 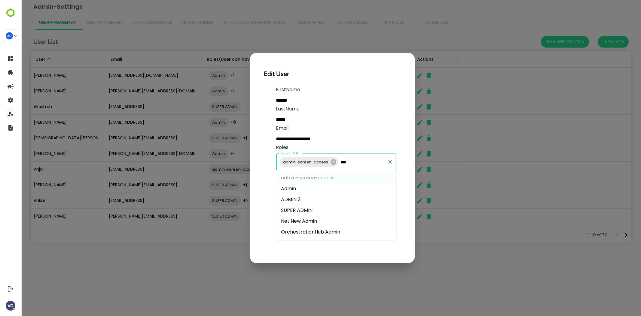 I want to click on span: admin-screen-access, so click(x=285, y=162).